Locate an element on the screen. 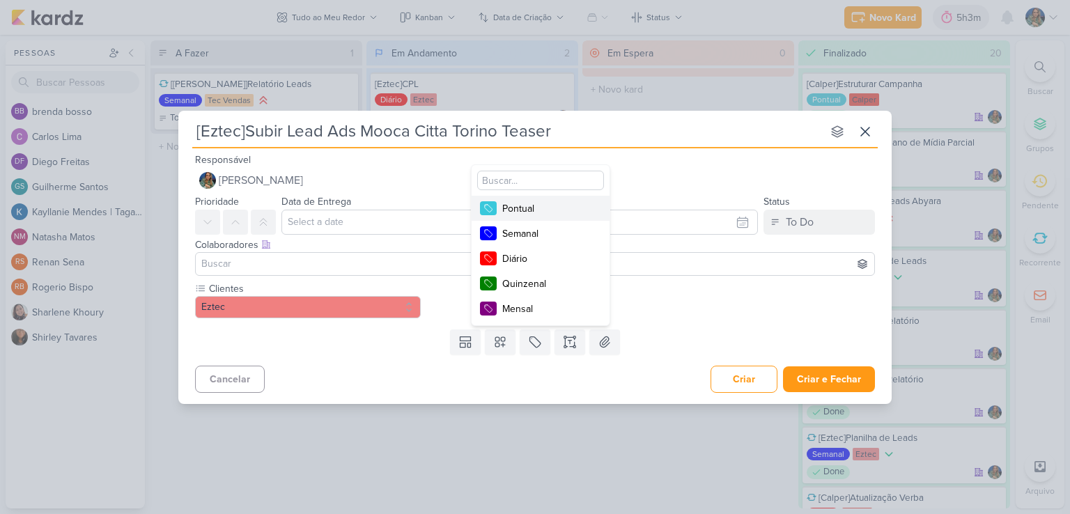  button: Criar e Fechar is located at coordinates (829, 379).